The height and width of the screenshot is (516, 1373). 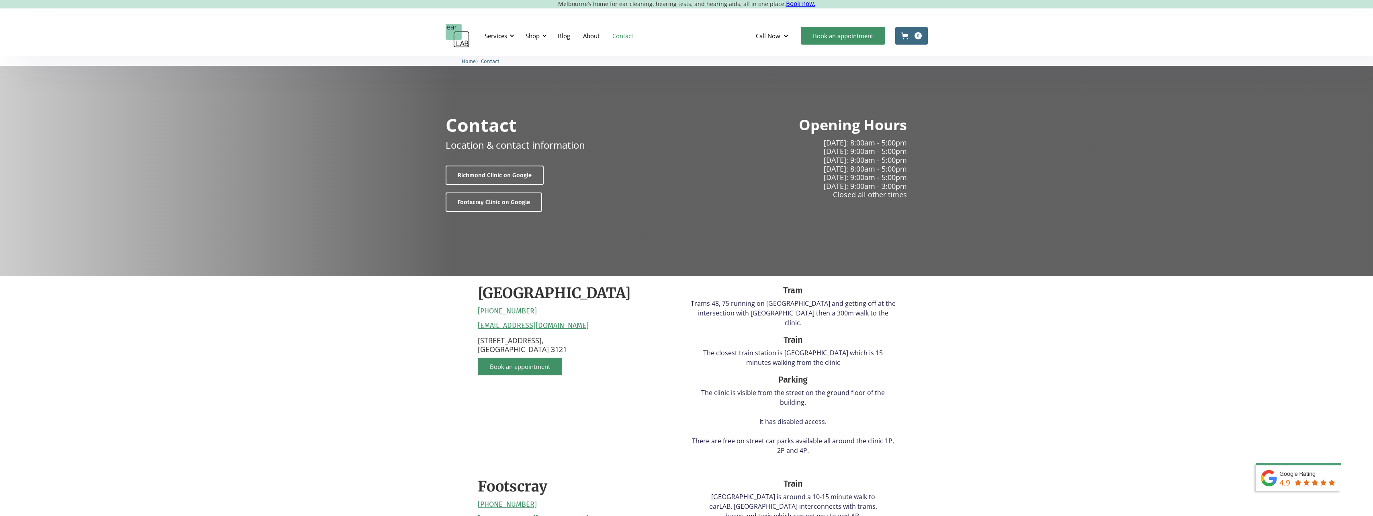 What do you see at coordinates (793, 290) in the screenshot?
I see `div: Tram` at bounding box center [793, 290].